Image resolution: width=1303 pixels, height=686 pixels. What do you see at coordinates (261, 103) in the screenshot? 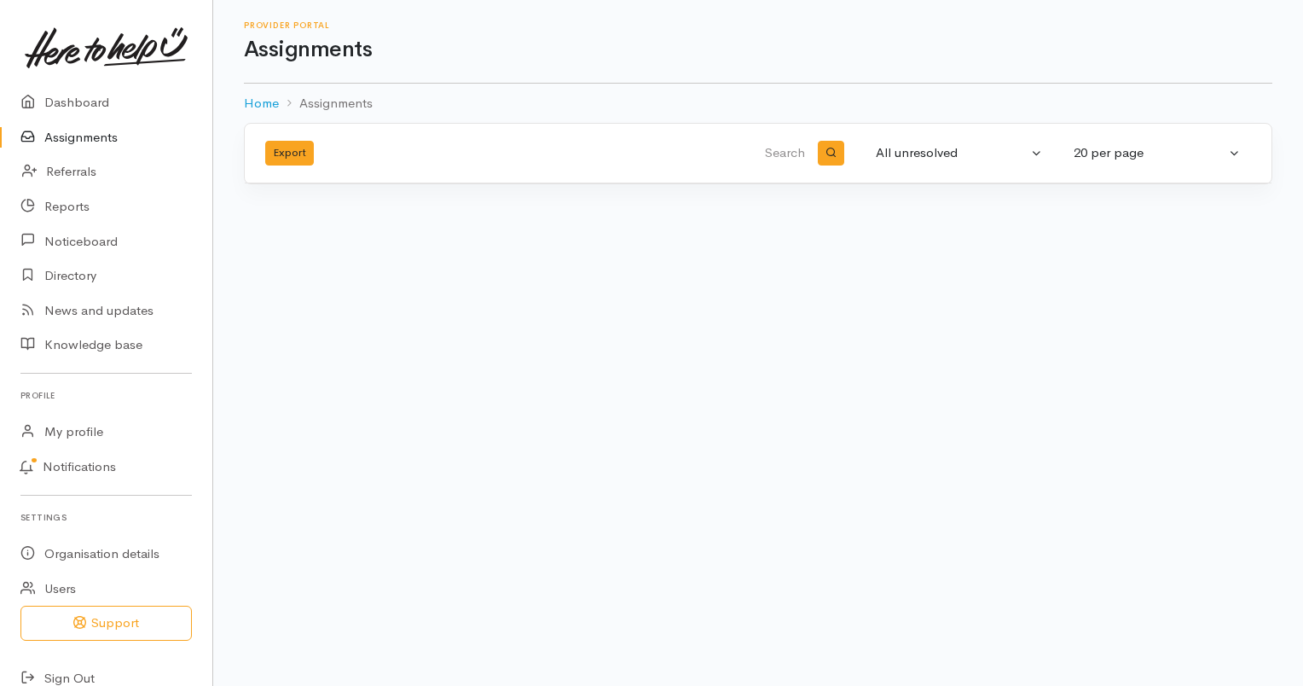
I see `a: Home` at bounding box center [261, 103].